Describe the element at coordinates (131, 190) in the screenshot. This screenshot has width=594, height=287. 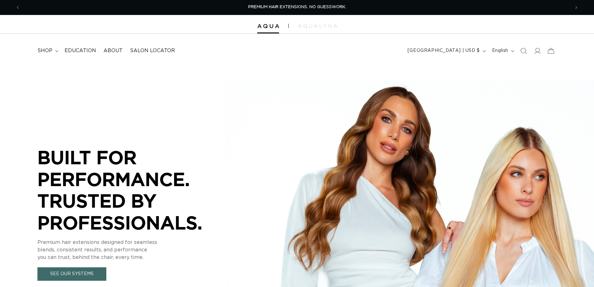
I see `p: BUILT FOR PERFORMANCE. TRUSTED BY PROFESSIONALS.` at that location.